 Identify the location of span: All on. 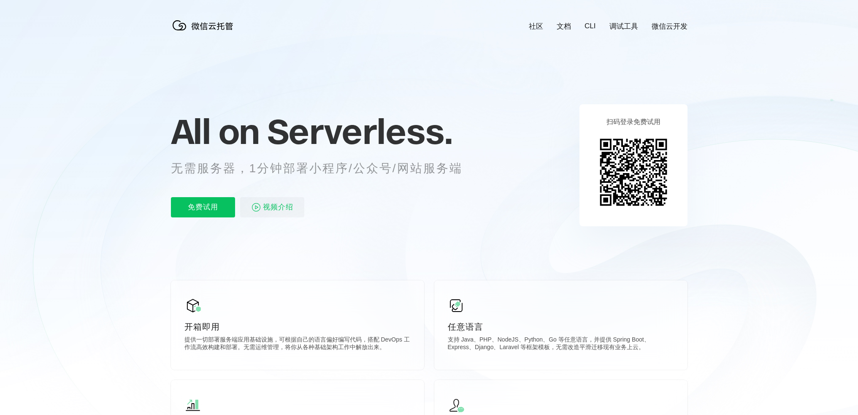
(215, 131).